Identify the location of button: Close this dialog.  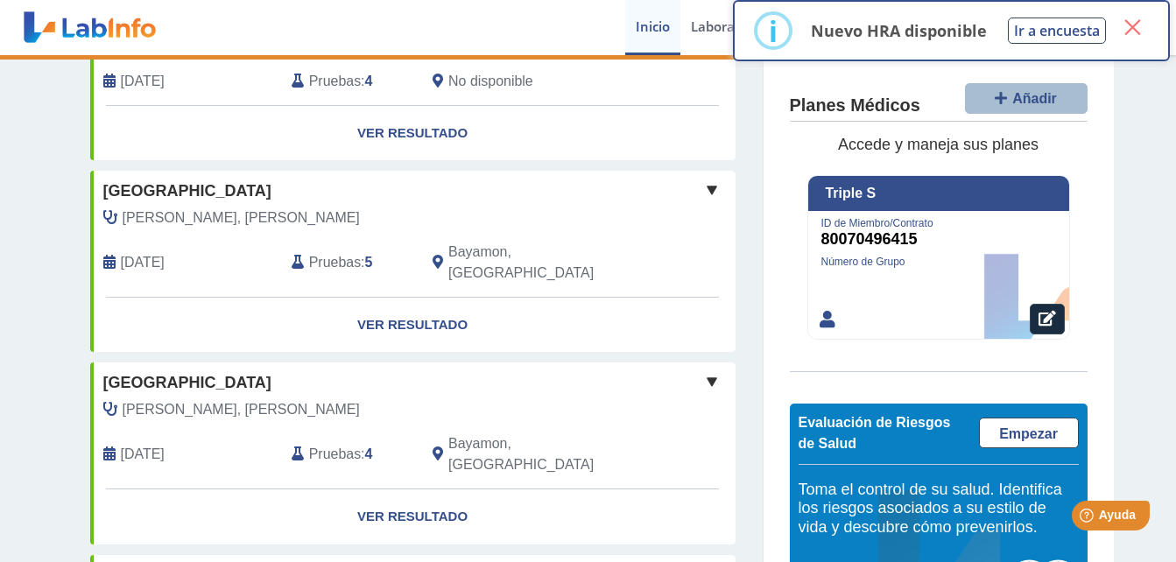
(1132, 27).